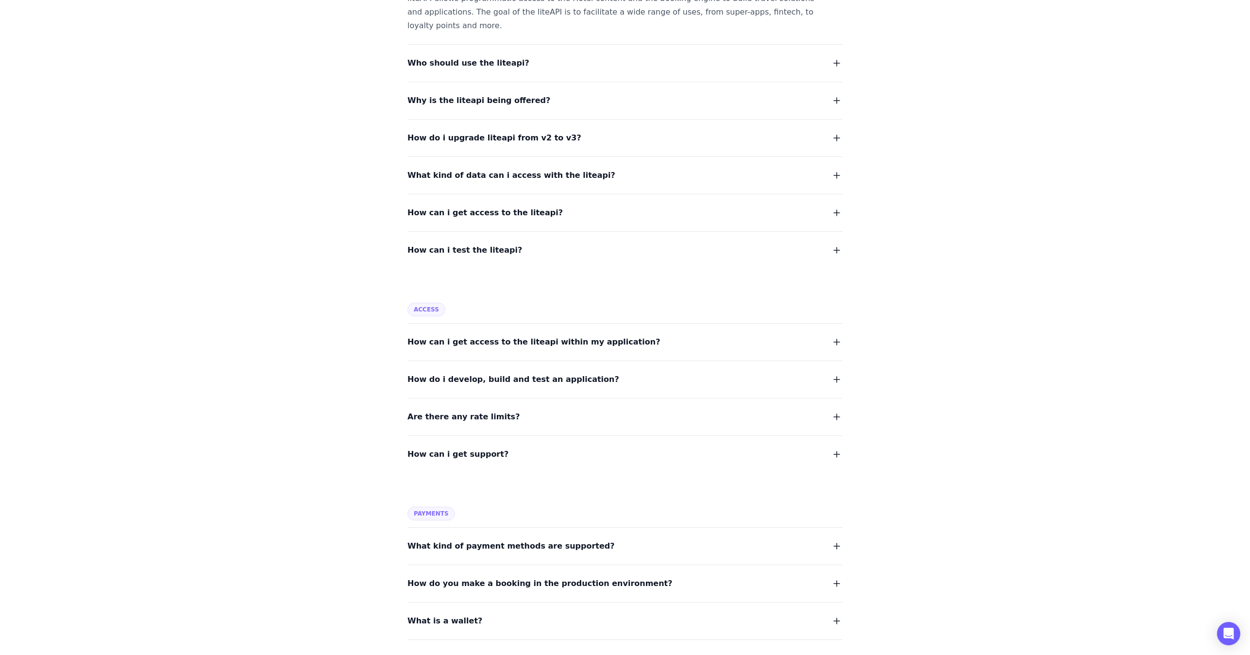 The width and height of the screenshot is (1250, 655). What do you see at coordinates (494, 138) in the screenshot?
I see `span: How do i upgrade liteapi from v2 to v3?` at bounding box center [494, 138].